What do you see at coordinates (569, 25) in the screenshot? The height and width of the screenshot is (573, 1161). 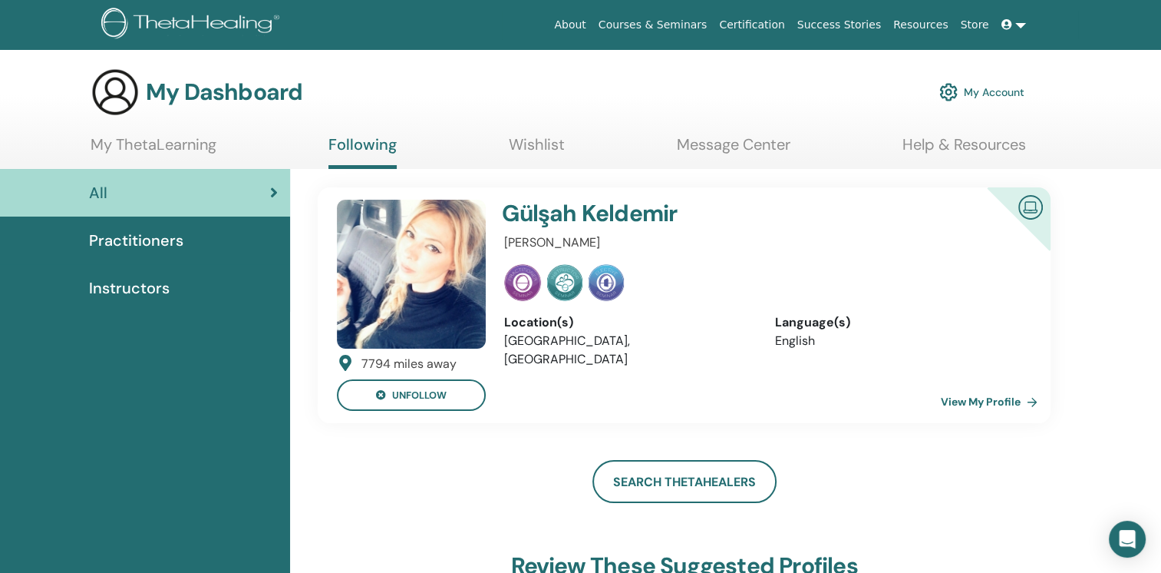 I see `a: About` at bounding box center [569, 25].